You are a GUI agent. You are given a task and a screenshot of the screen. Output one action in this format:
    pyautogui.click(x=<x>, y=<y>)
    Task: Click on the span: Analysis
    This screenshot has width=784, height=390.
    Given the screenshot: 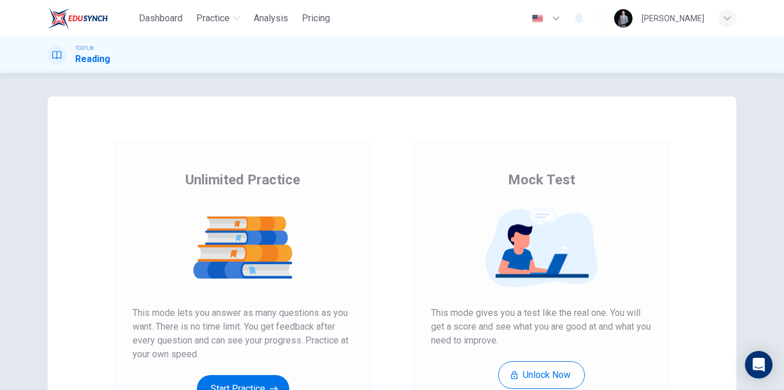 What is the action you would take?
    pyautogui.click(x=271, y=18)
    